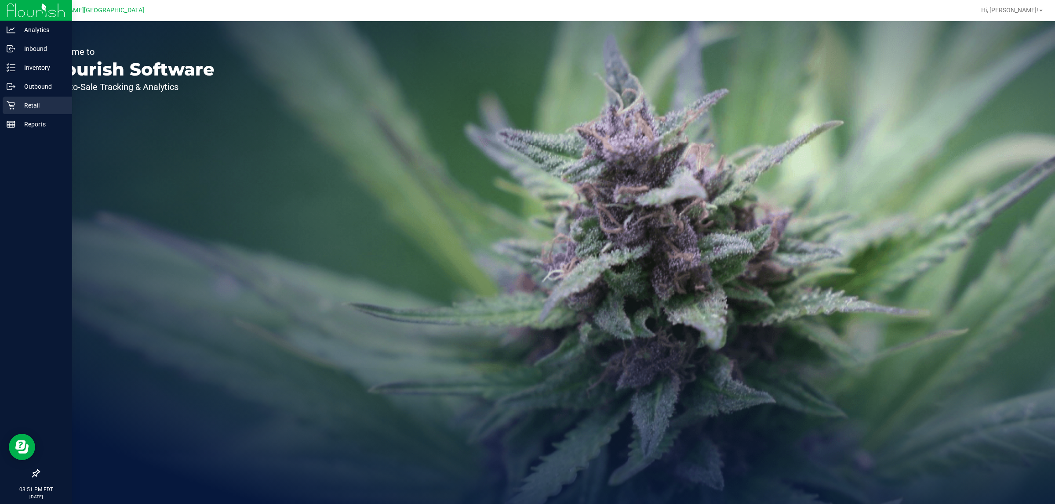  I want to click on p: Outbound, so click(42, 87).